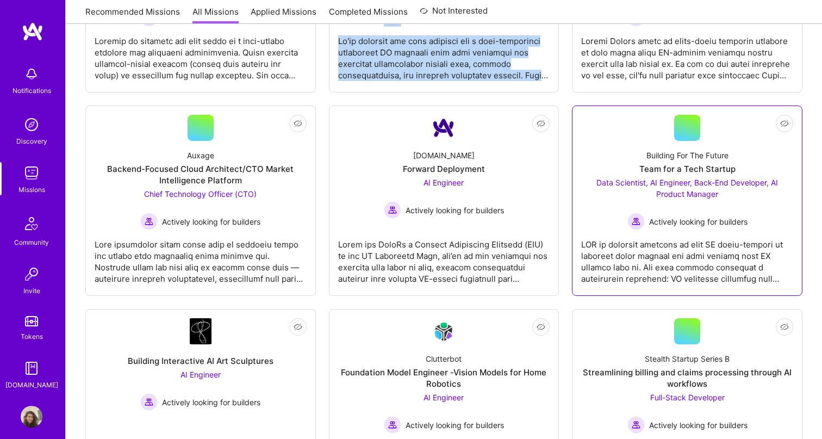 This screenshot has width=822, height=439. I want to click on div: Stealth Startup Series B, so click(687, 358).